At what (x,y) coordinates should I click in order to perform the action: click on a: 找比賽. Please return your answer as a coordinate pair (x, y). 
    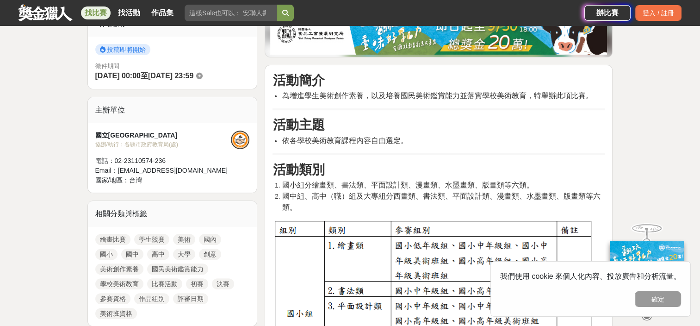
    Looking at the image, I should click on (96, 13).